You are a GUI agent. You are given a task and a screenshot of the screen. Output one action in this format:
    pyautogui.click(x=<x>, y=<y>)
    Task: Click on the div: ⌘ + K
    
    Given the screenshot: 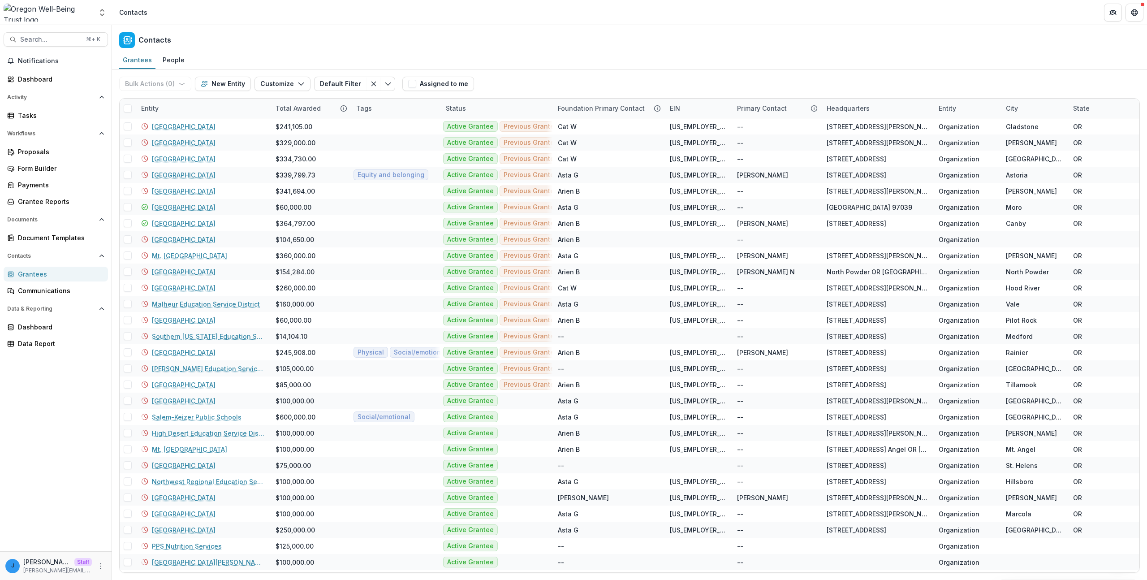 What is the action you would take?
    pyautogui.click(x=93, y=39)
    